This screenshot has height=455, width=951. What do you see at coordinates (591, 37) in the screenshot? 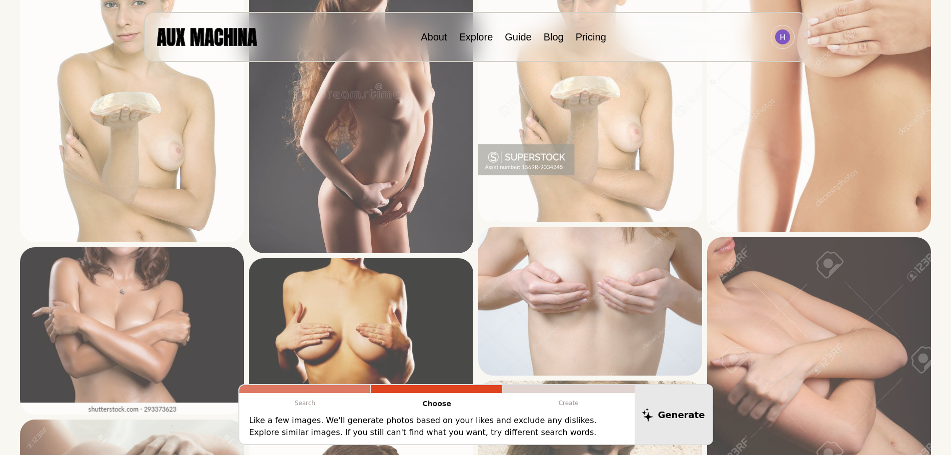
I see `a: Pricing` at bounding box center [591, 37].